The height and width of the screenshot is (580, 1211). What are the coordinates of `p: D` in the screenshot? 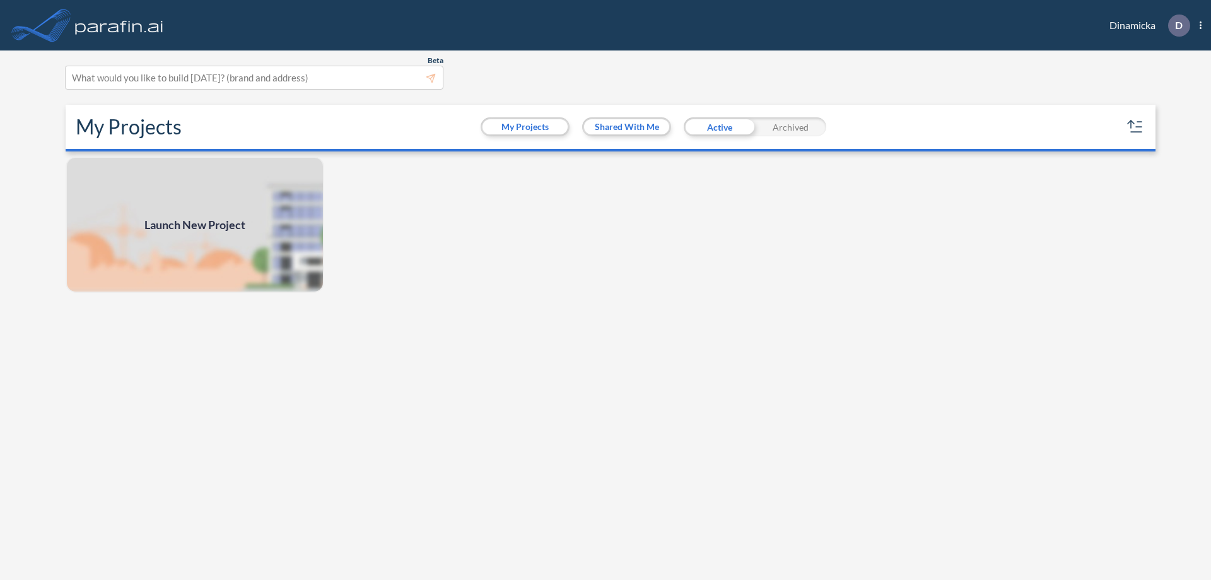 It's located at (1179, 25).